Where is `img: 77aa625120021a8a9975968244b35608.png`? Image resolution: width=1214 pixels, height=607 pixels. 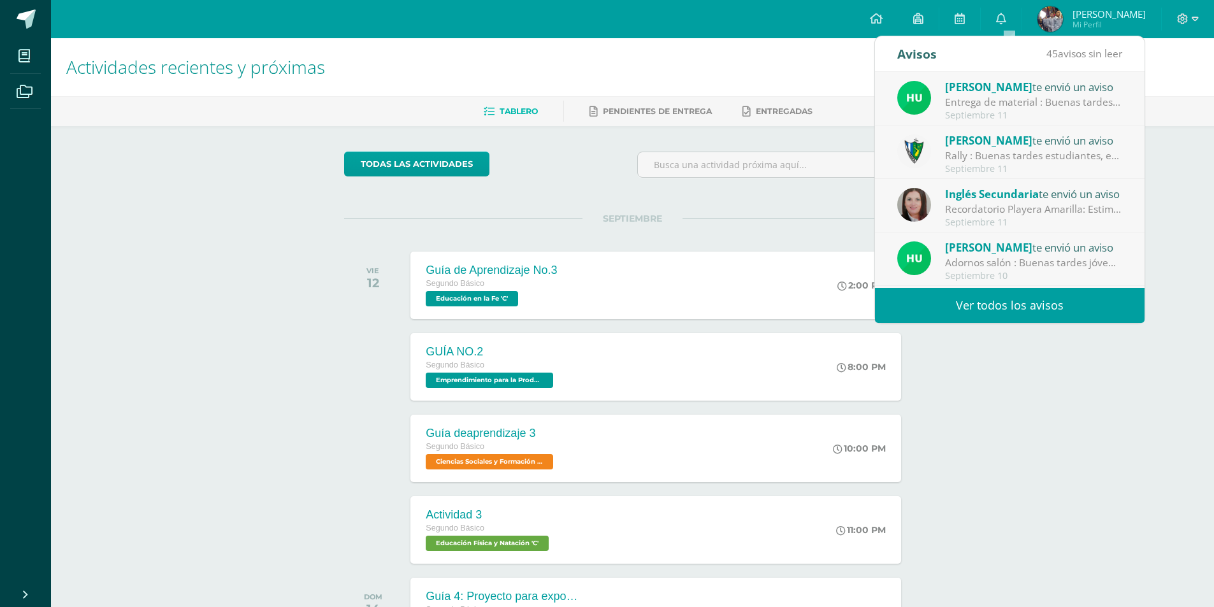 img: 77aa625120021a8a9975968244b35608.png is located at coordinates (1050, 19).